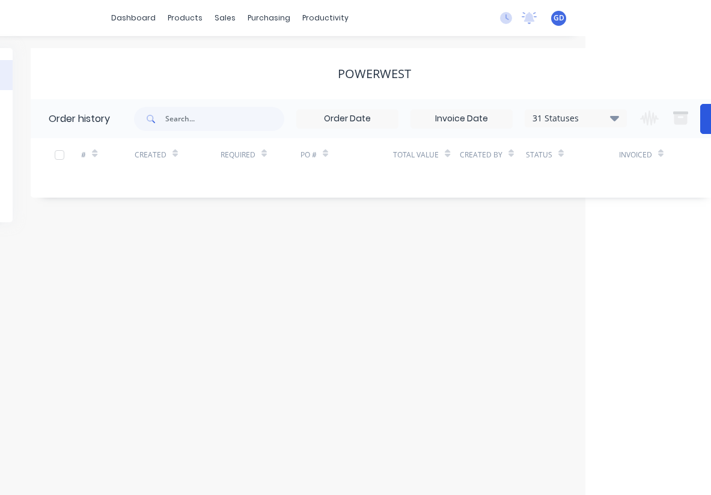  What do you see at coordinates (462, 119) in the screenshot?
I see `input: Invoice Date` at bounding box center [462, 119].